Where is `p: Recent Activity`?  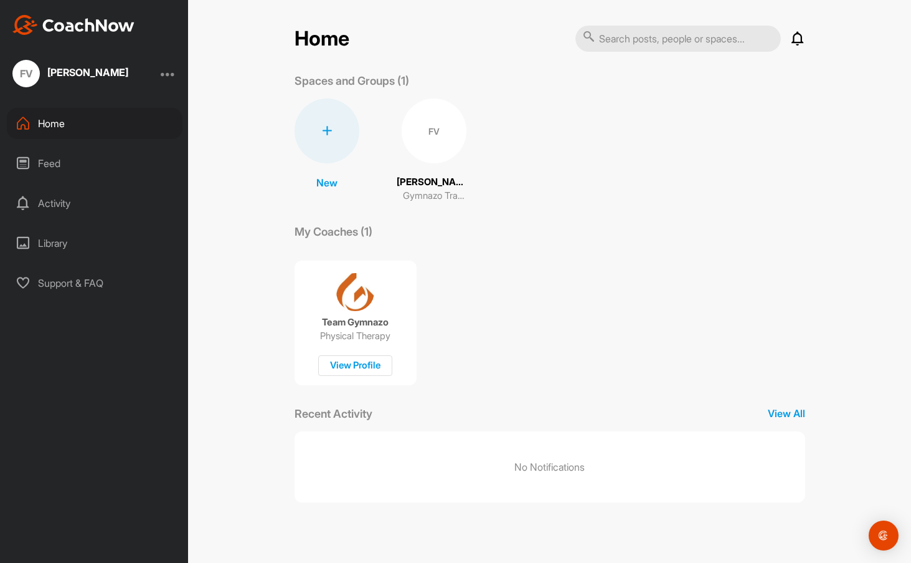 p: Recent Activity is located at coordinates (333, 413).